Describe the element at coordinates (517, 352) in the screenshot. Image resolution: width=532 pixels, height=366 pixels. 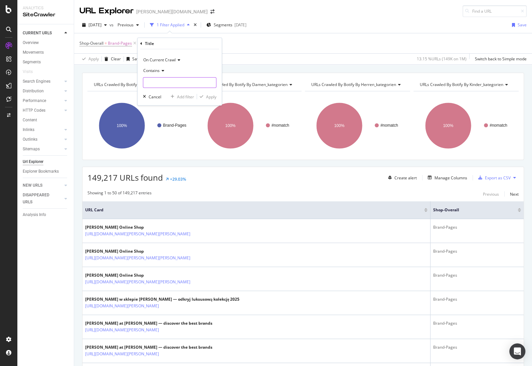
I see `div: Open Intercom Messenger` at that location.